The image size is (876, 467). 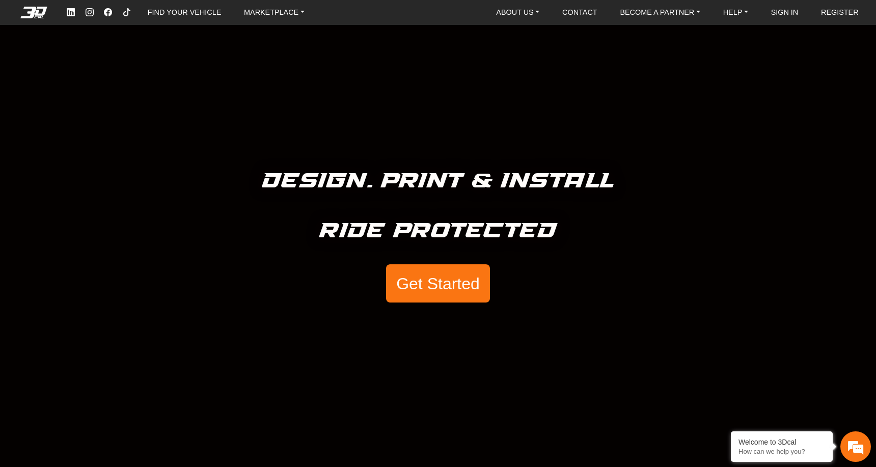 I want to click on div: Welcome to 3Dcal, so click(x=782, y=442).